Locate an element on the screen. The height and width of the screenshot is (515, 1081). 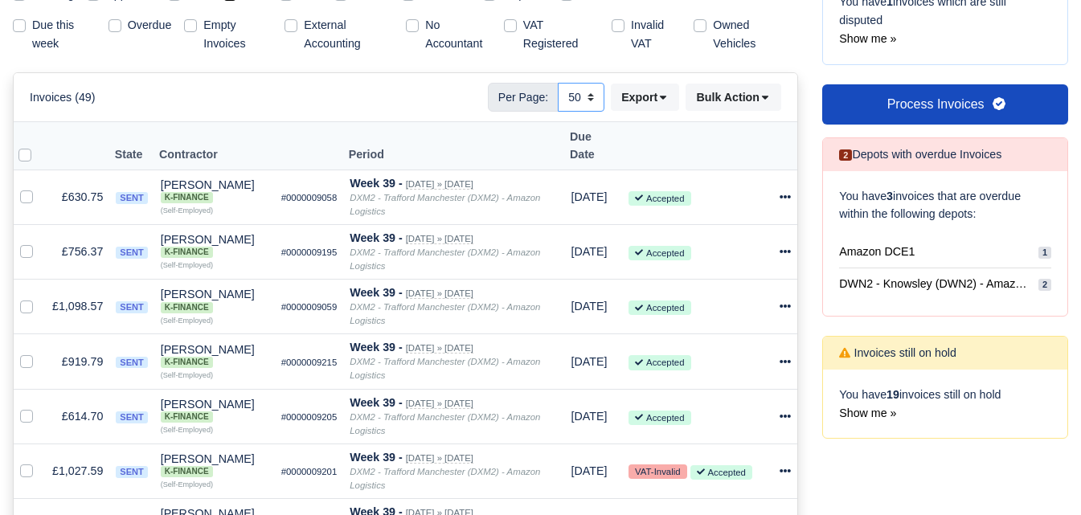
span: Amazon DCE1 is located at coordinates (877, 251).